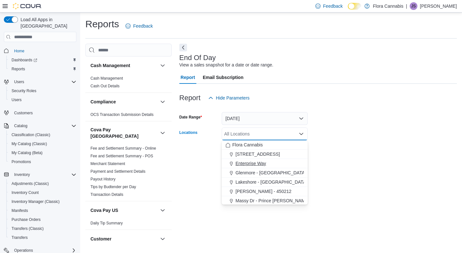 The width and height of the screenshot is (462, 253). What do you see at coordinates (43, 153) in the screenshot?
I see `button: My Catalog (Beta)` at bounding box center [43, 153].